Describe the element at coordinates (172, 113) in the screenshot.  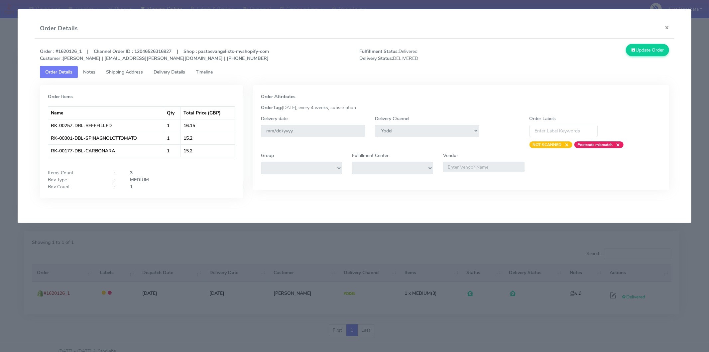
I see `th: Qty` at that location.